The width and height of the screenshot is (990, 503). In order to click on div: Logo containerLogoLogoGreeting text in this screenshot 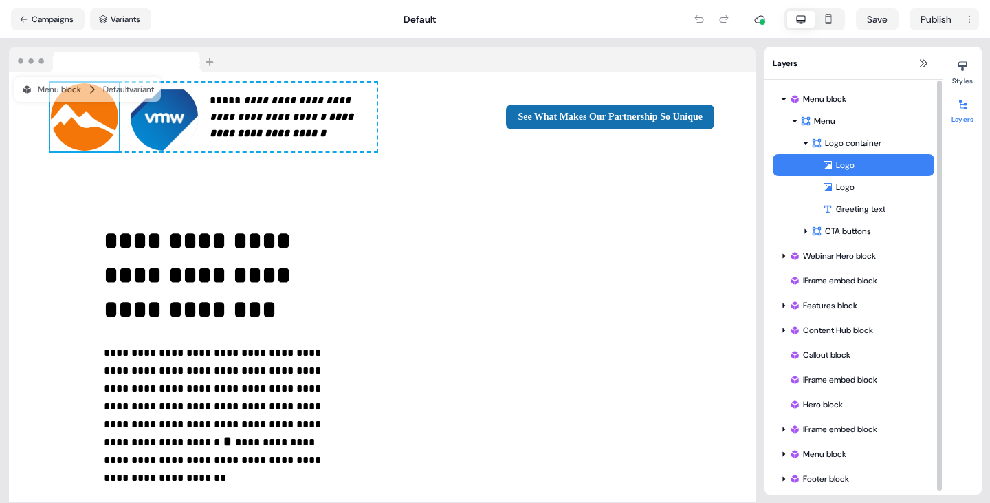, I will do `click(853, 176)`.